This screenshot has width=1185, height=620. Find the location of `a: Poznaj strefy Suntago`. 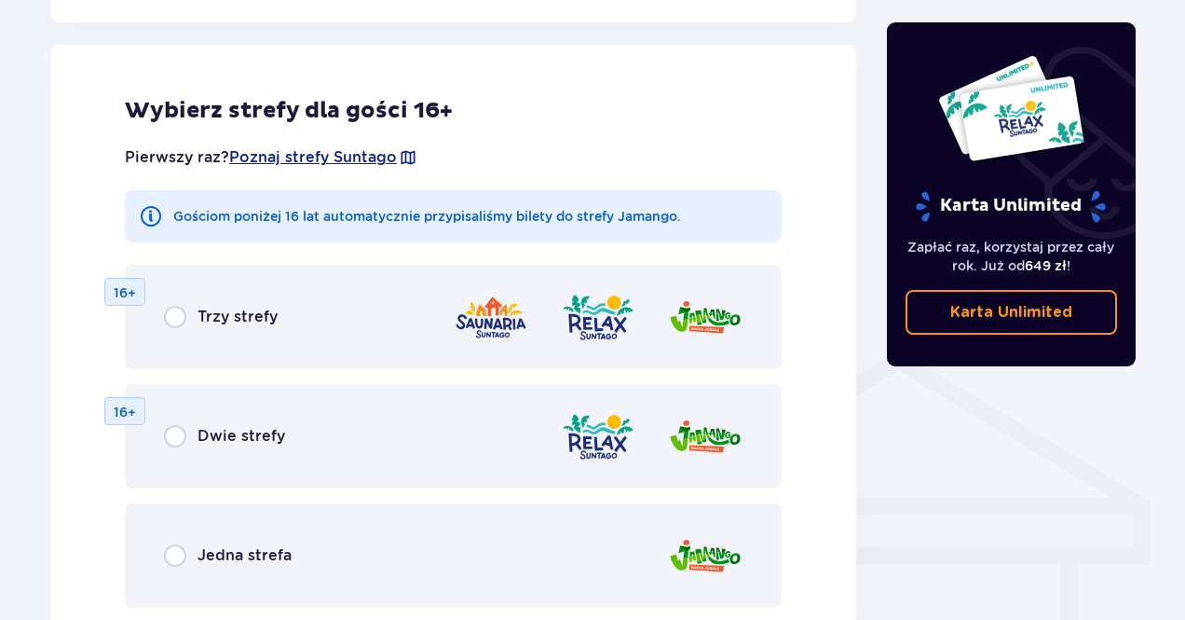

a: Poznaj strefy Suntago is located at coordinates (313, 157).